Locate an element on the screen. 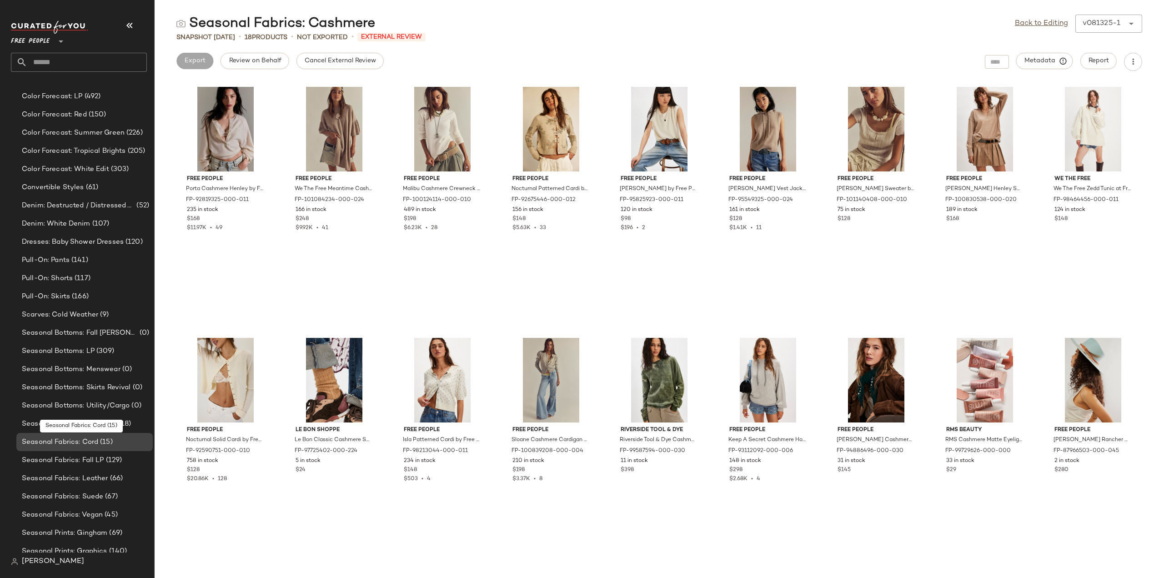  span: FP-100124114-000-010 is located at coordinates (437, 200).